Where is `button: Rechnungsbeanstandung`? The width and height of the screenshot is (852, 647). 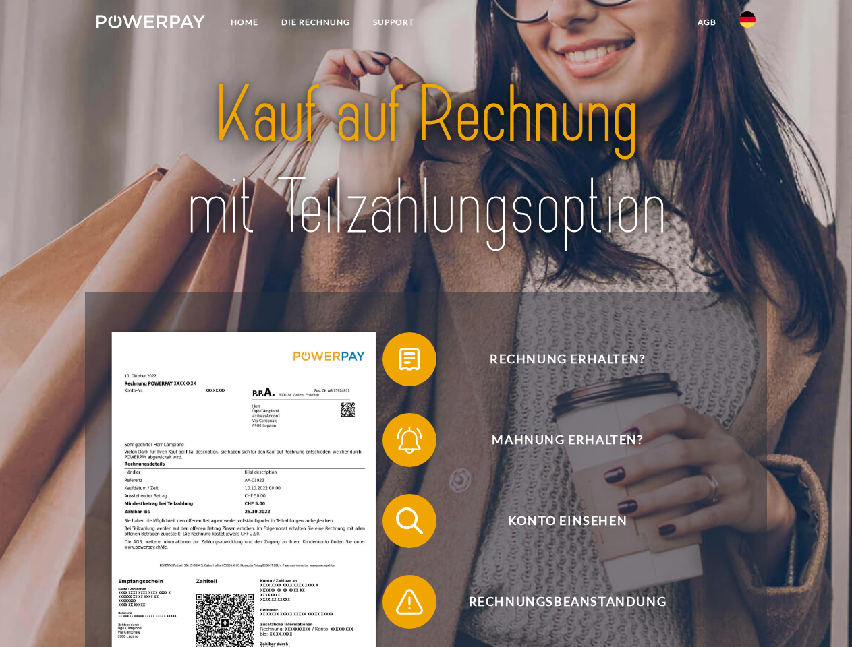 button: Rechnungsbeanstandung is located at coordinates (558, 602).